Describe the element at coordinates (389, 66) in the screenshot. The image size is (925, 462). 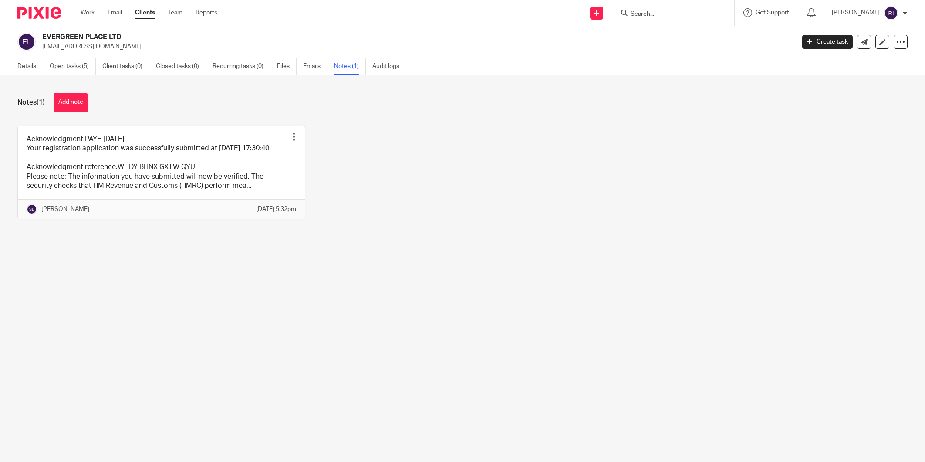
I see `a: Audit logs` at that location.